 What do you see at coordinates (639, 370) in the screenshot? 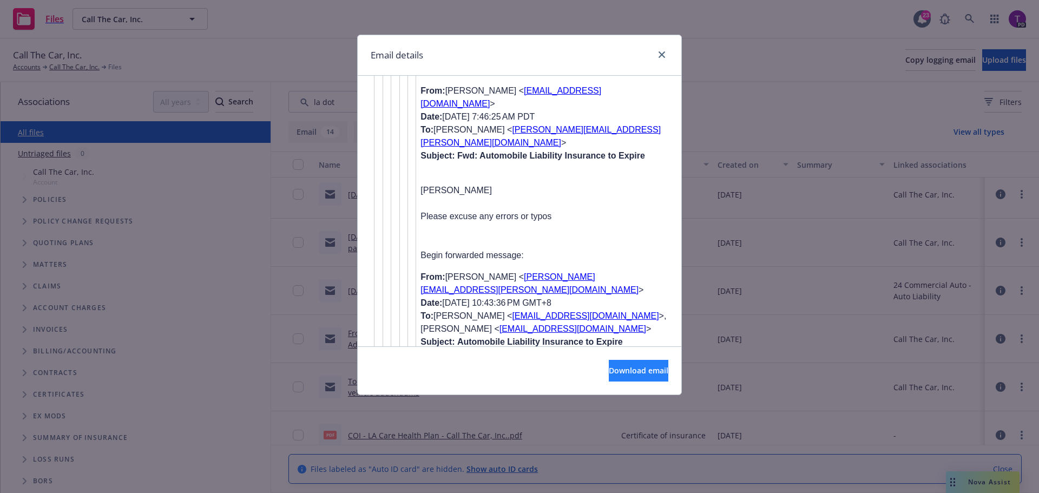
I see `span: Download email` at bounding box center [639, 370].